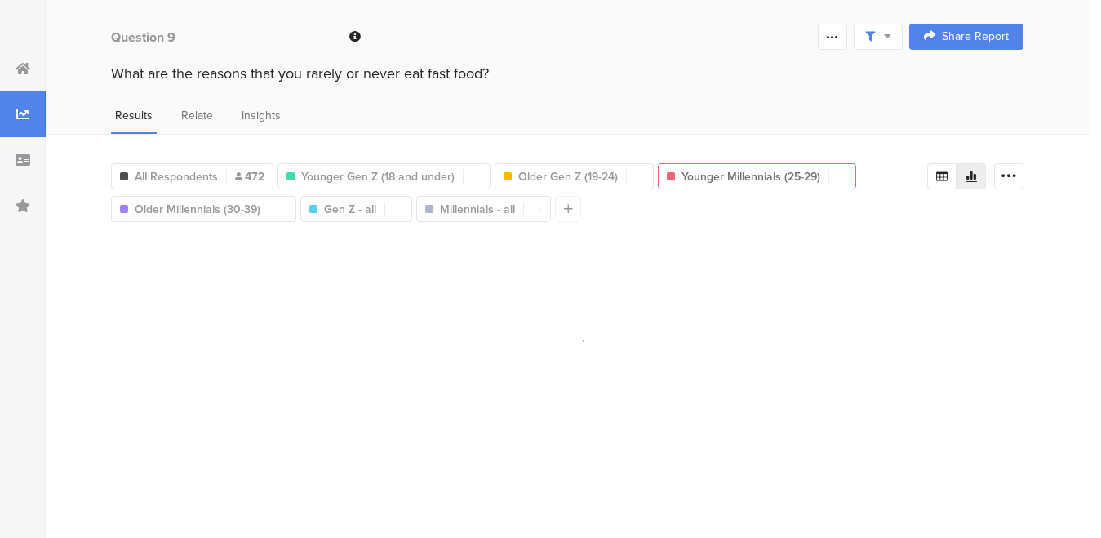 The image size is (1101, 538). What do you see at coordinates (261, 115) in the screenshot?
I see `span: Insights` at bounding box center [261, 115].